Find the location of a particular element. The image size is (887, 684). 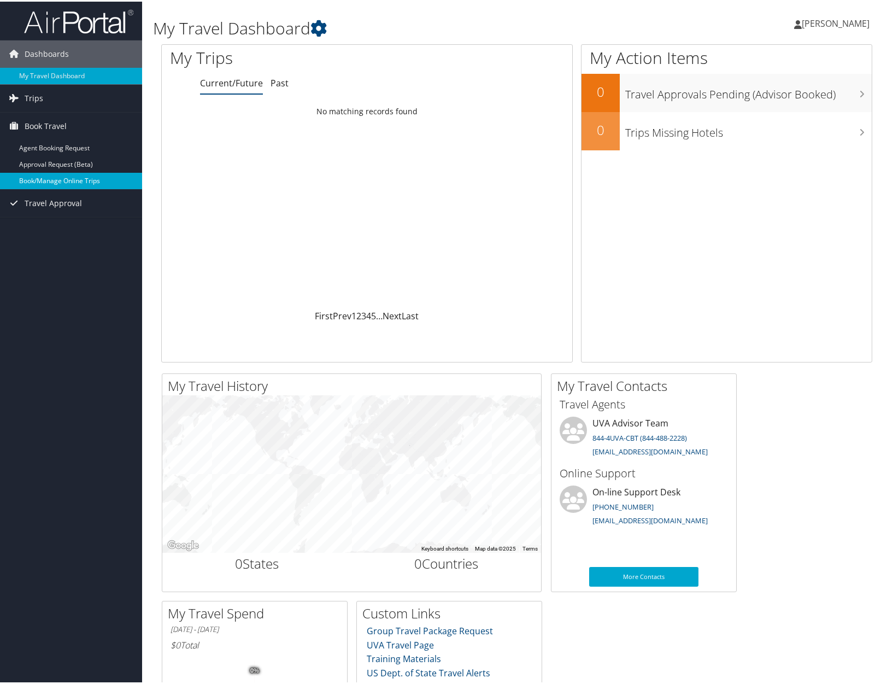

a: Terms (opens in new tab) is located at coordinates (530, 546).